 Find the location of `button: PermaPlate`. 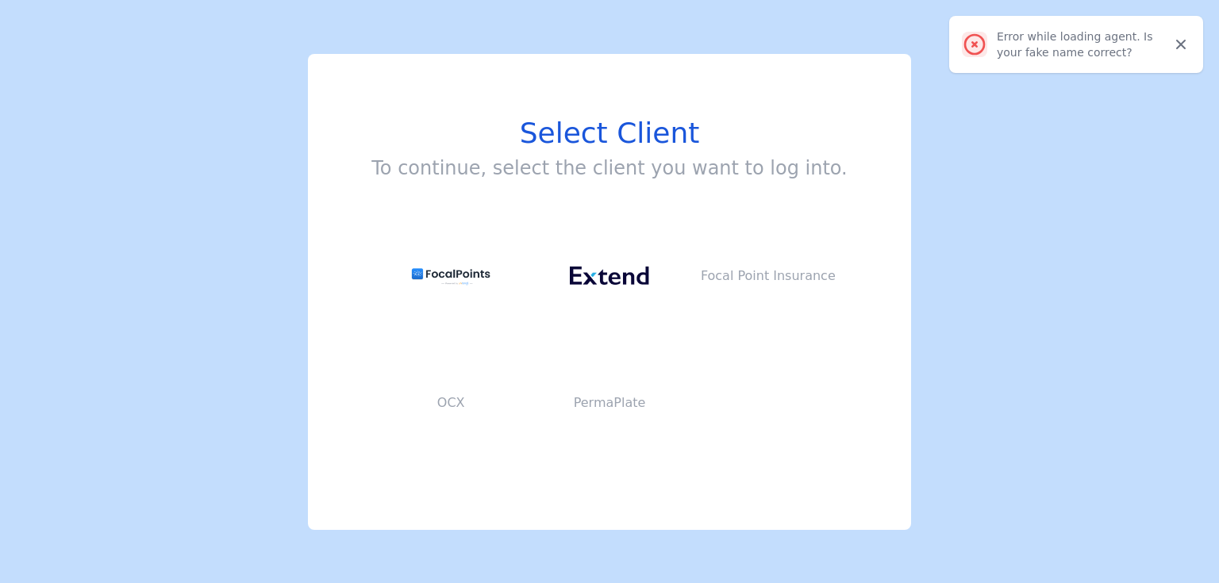

button: PermaPlate is located at coordinates (609, 403).